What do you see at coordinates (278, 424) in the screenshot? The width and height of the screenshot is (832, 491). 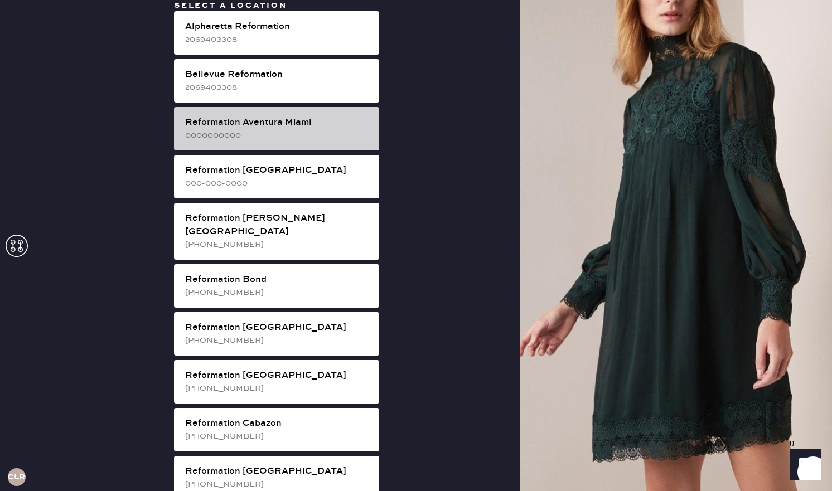 I see `div: Reformation Cabazon` at bounding box center [278, 424].